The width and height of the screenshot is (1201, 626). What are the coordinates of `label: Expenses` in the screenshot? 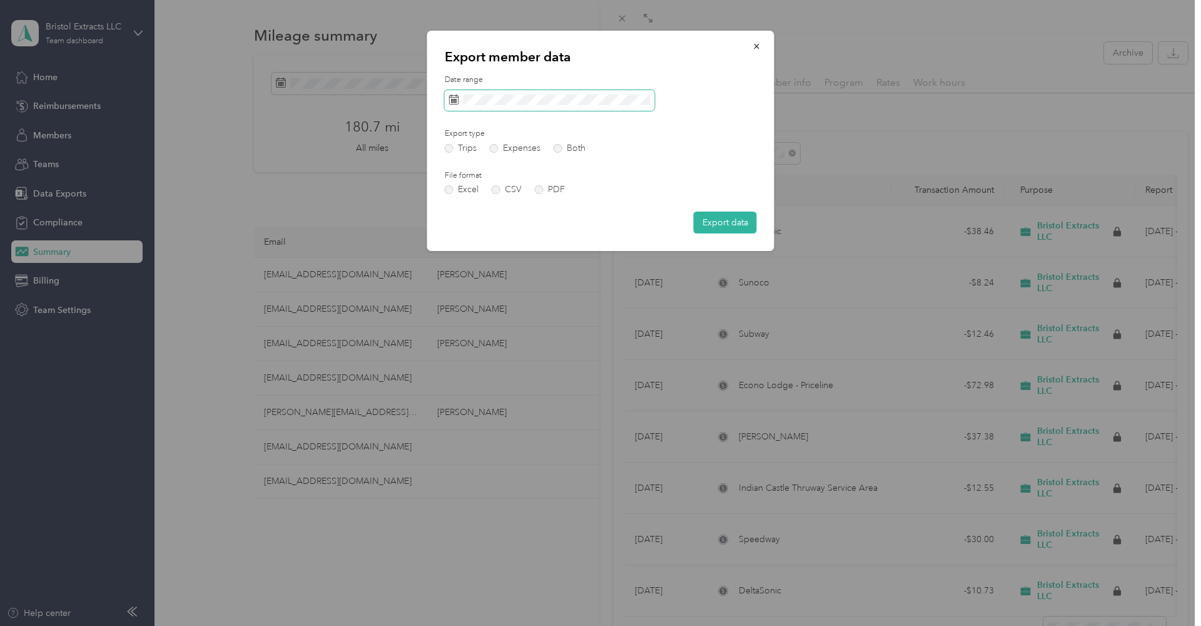 It's located at (515, 148).